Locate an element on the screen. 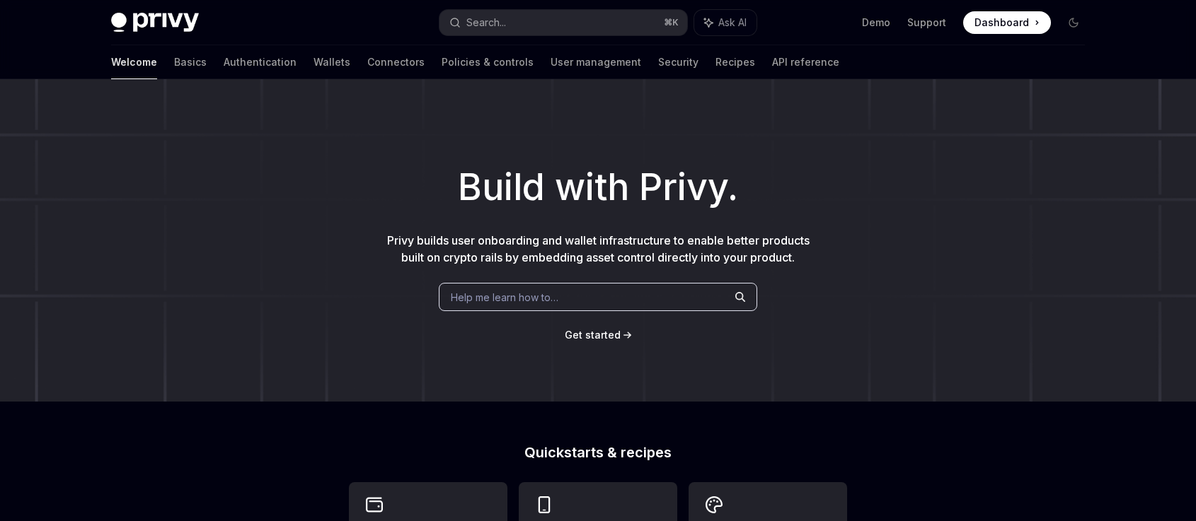 Image resolution: width=1196 pixels, height=521 pixels. h1: Build with Privy. is located at coordinates (598, 187).